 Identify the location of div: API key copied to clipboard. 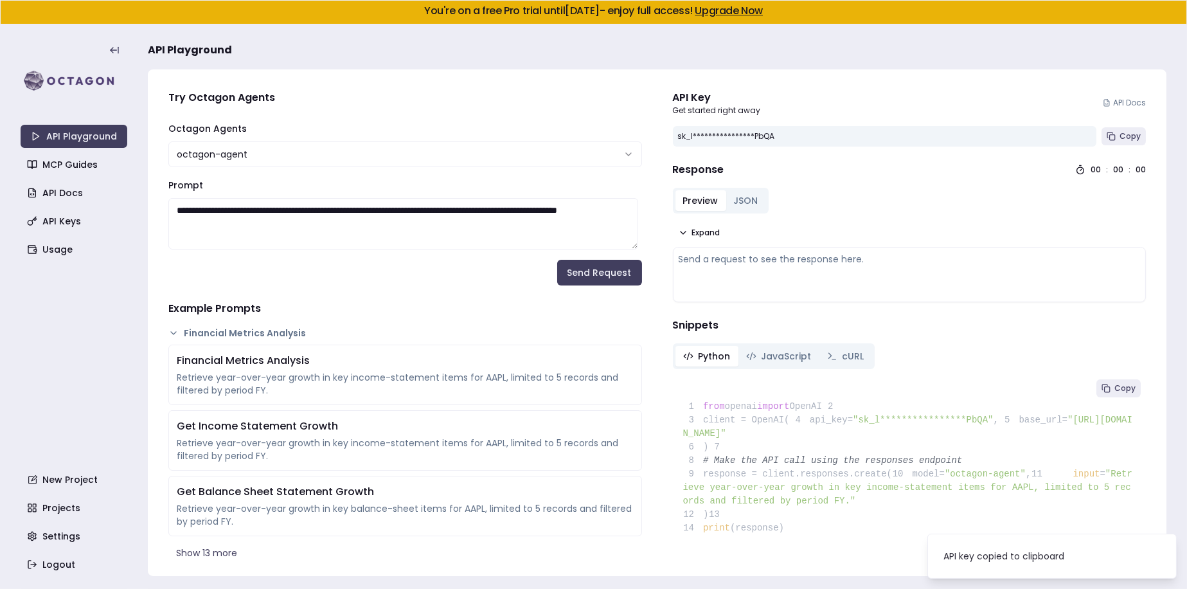
(1004, 556).